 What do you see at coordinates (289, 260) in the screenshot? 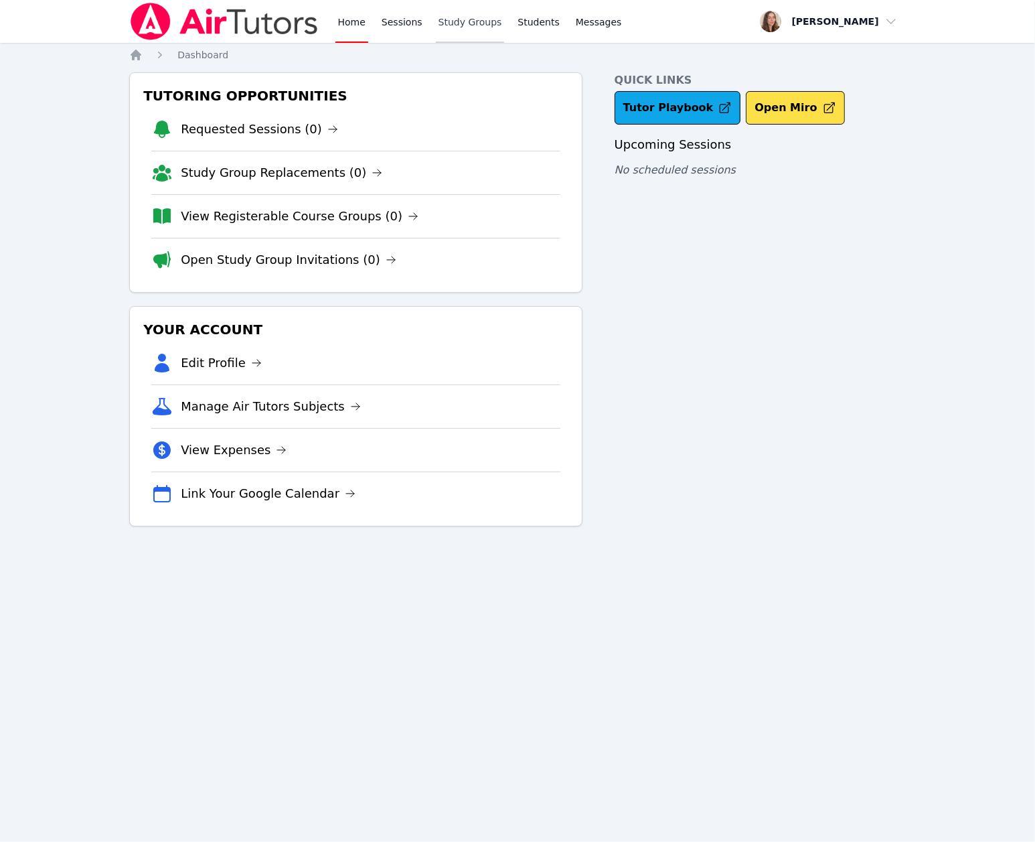
I see `a: Open Study Group Invitations (0)` at bounding box center [289, 260].